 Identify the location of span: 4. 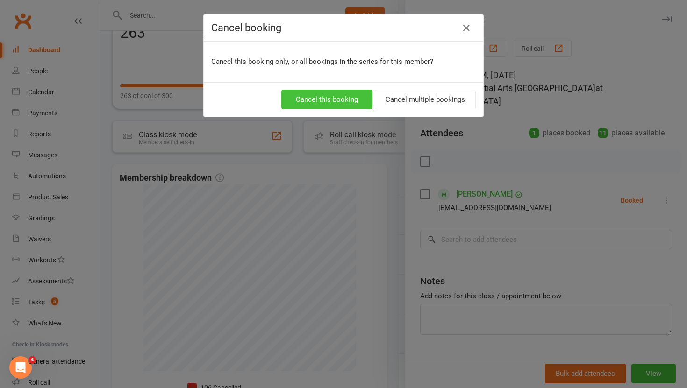
(32, 360).